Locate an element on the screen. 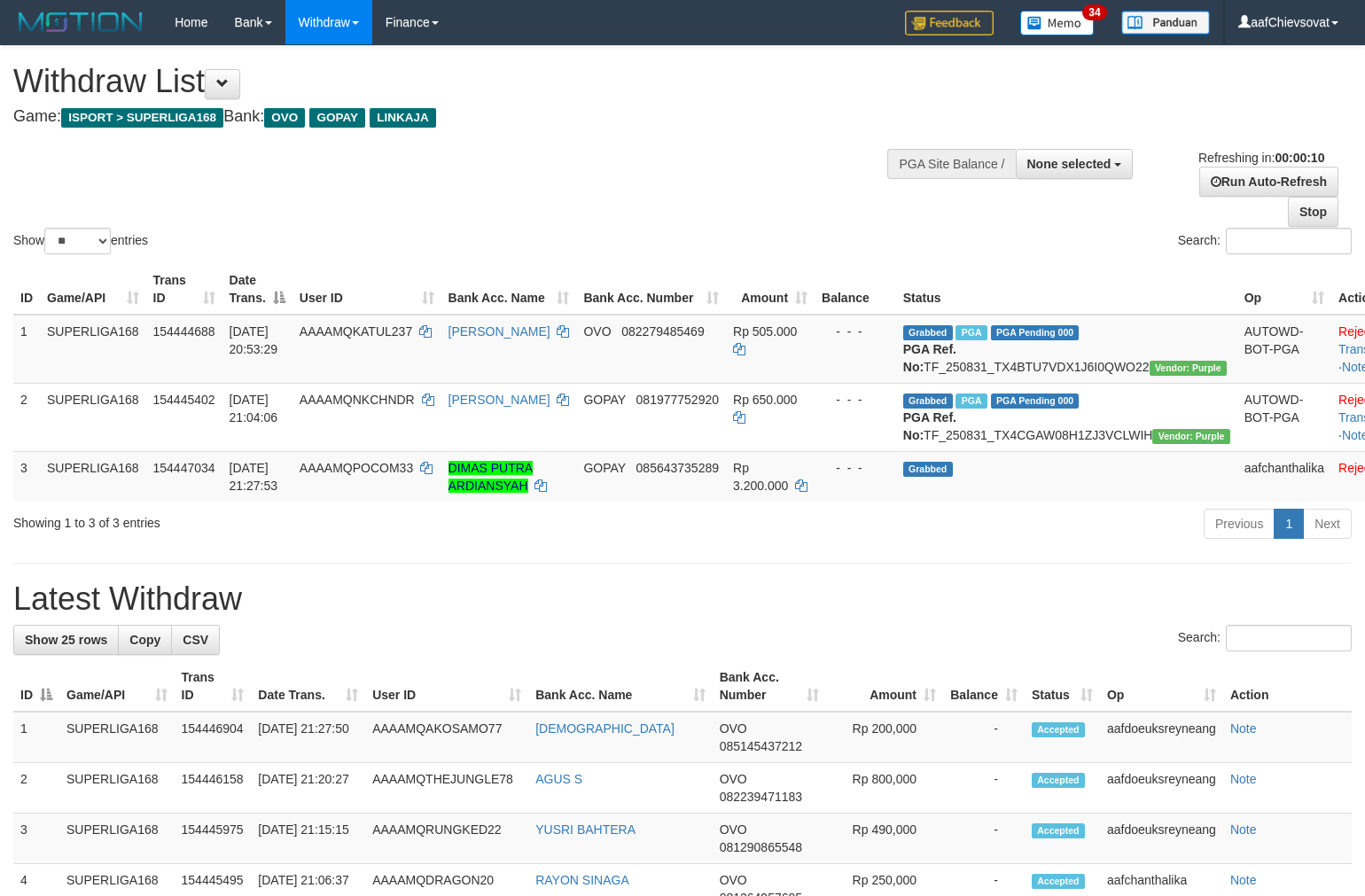 This screenshot has height=896, width=1365. td: 1 is located at coordinates (26, 349).